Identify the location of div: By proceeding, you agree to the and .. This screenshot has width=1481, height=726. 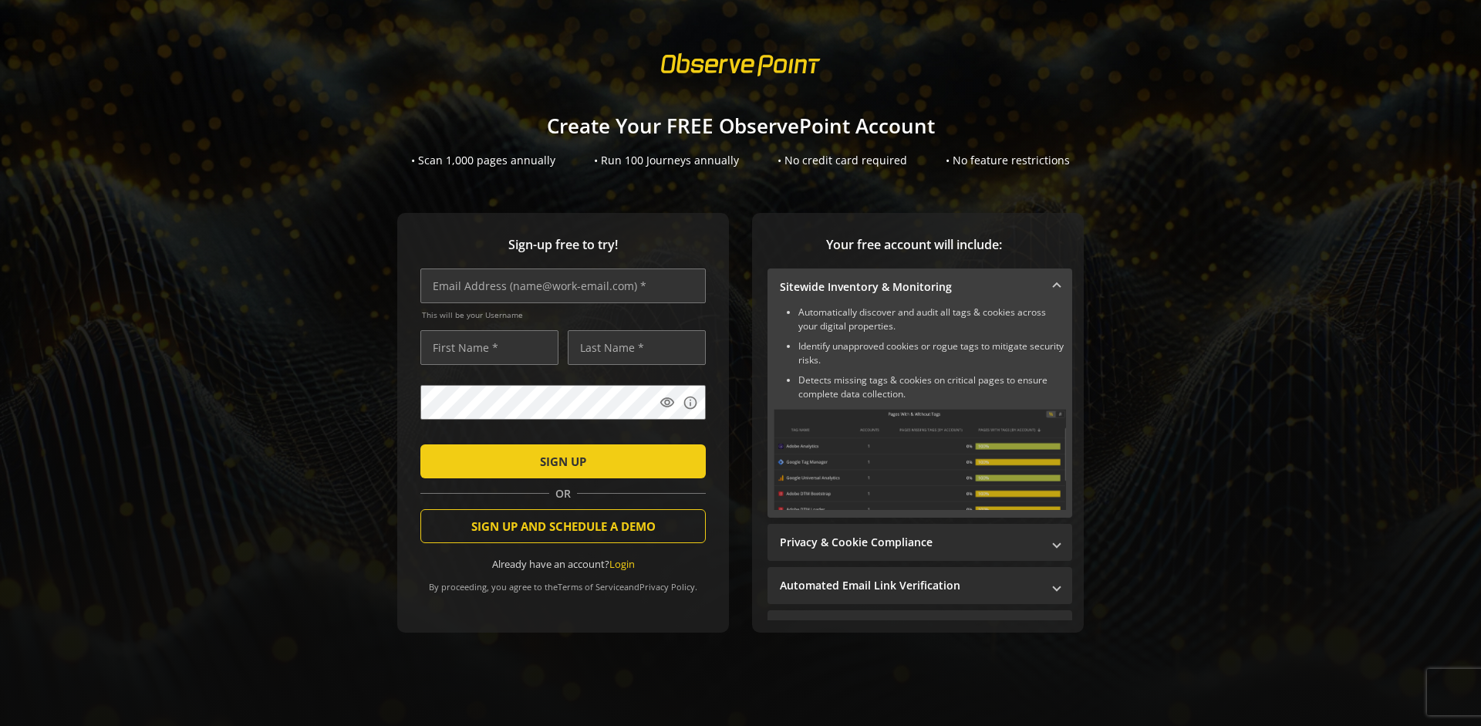
(563, 581).